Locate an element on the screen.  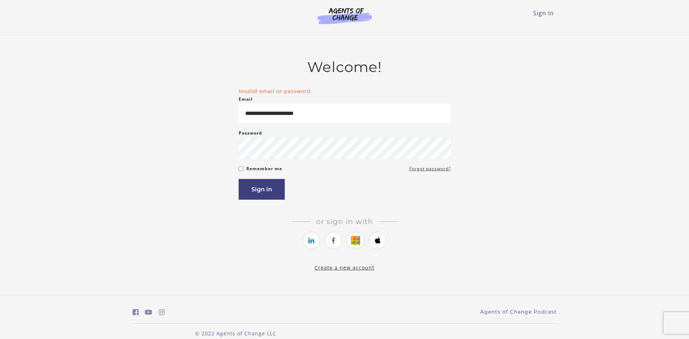
i: https://www.instagram.com/agentsofchangeprep/ (Open in a new window) is located at coordinates (162, 312).